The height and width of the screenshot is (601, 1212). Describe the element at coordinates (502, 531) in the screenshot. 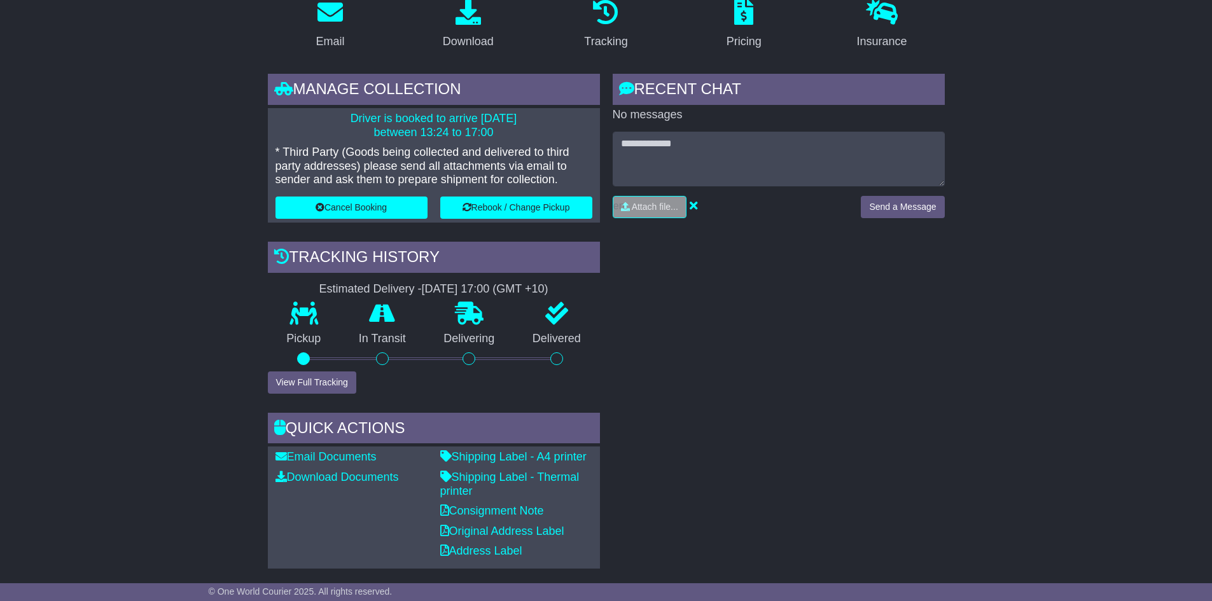

I see `a: Original Address Label` at that location.